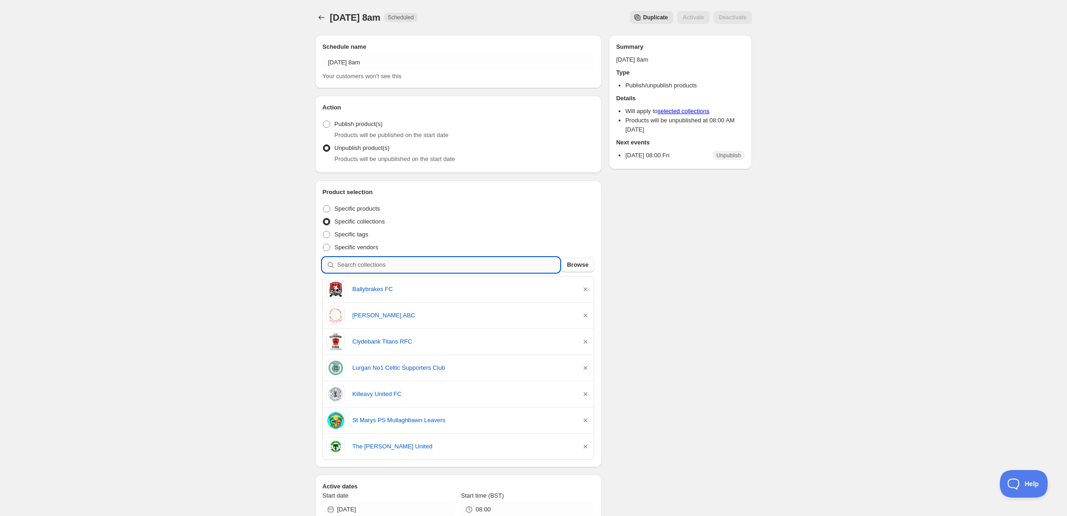 This screenshot has width=1067, height=516. I want to click on button: Secondary action label, so click(652, 17).